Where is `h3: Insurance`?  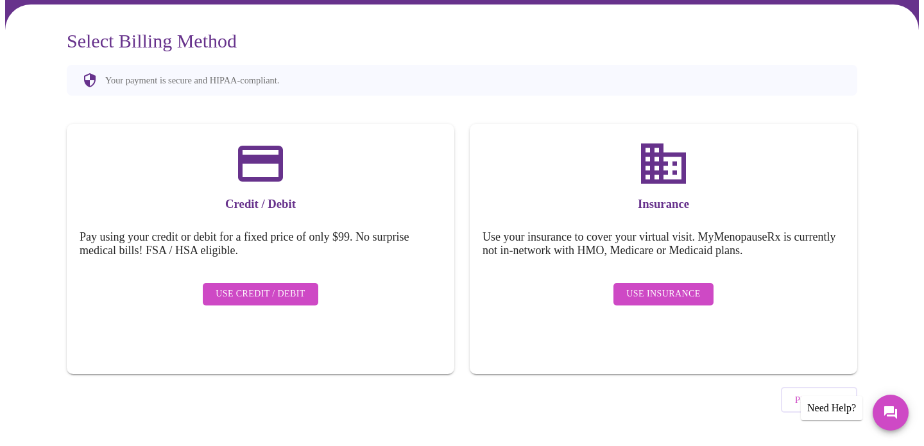 h3: Insurance is located at coordinates (664, 204).